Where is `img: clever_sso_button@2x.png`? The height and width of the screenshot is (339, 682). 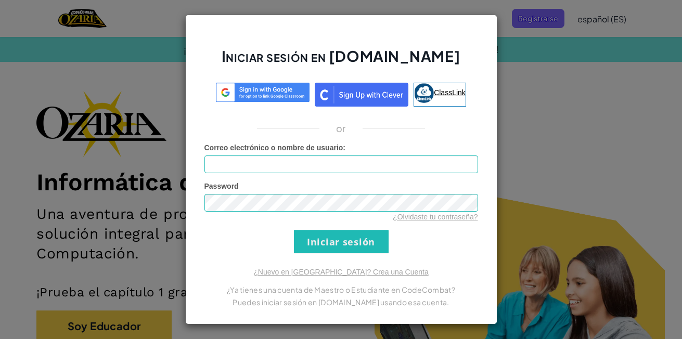 img: clever_sso_button@2x.png is located at coordinates (361, 95).